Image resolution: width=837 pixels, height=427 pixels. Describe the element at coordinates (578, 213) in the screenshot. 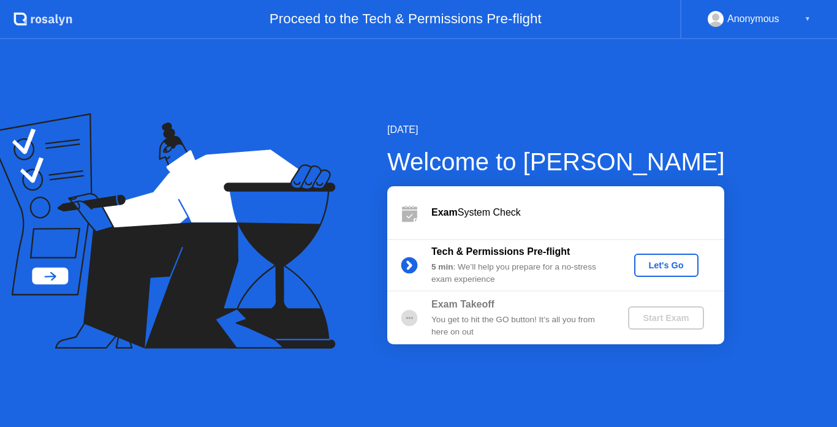

I see `div: System Check` at that location.